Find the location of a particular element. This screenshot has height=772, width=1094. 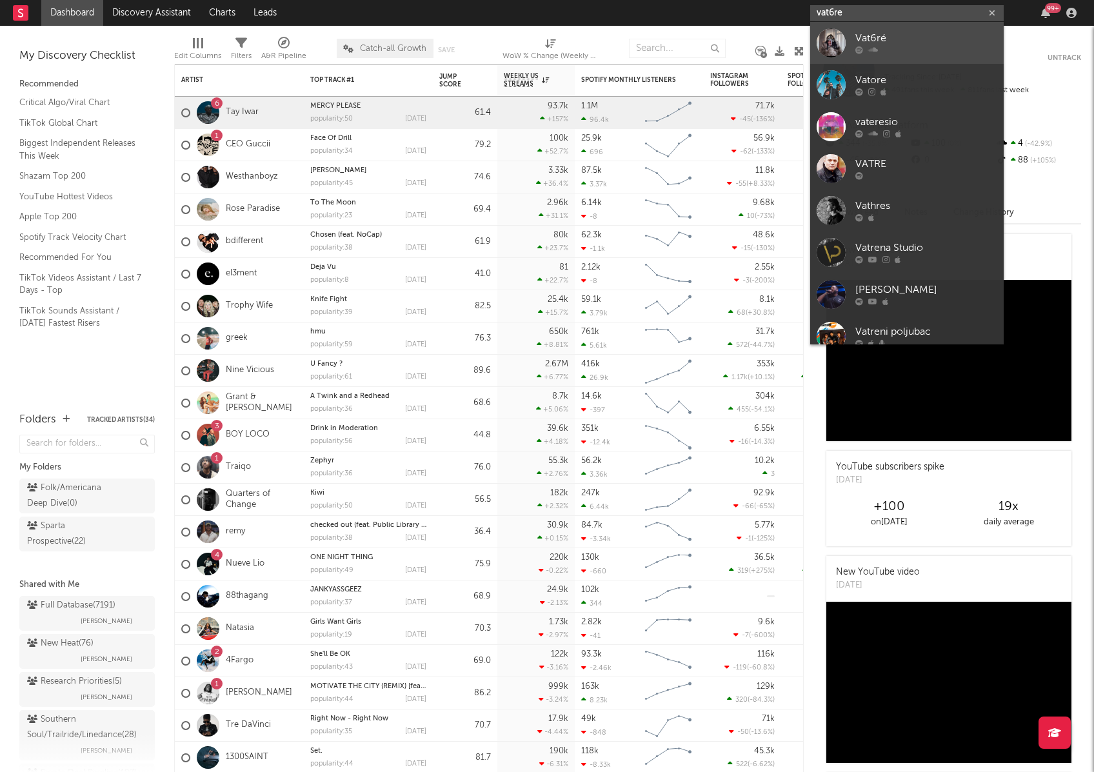

a: 4Fargo is located at coordinates (239, 660).